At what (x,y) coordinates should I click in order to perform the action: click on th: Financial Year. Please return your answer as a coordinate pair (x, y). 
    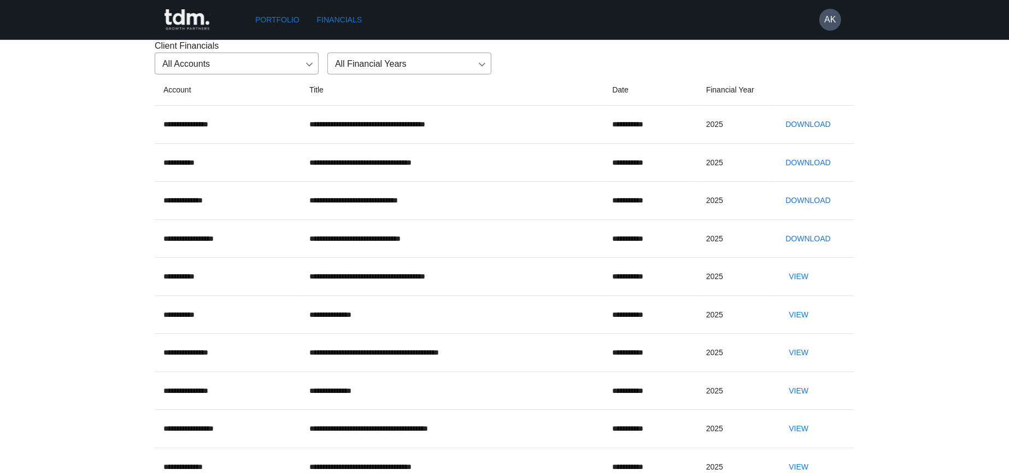
    Looking at the image, I should click on (735, 90).